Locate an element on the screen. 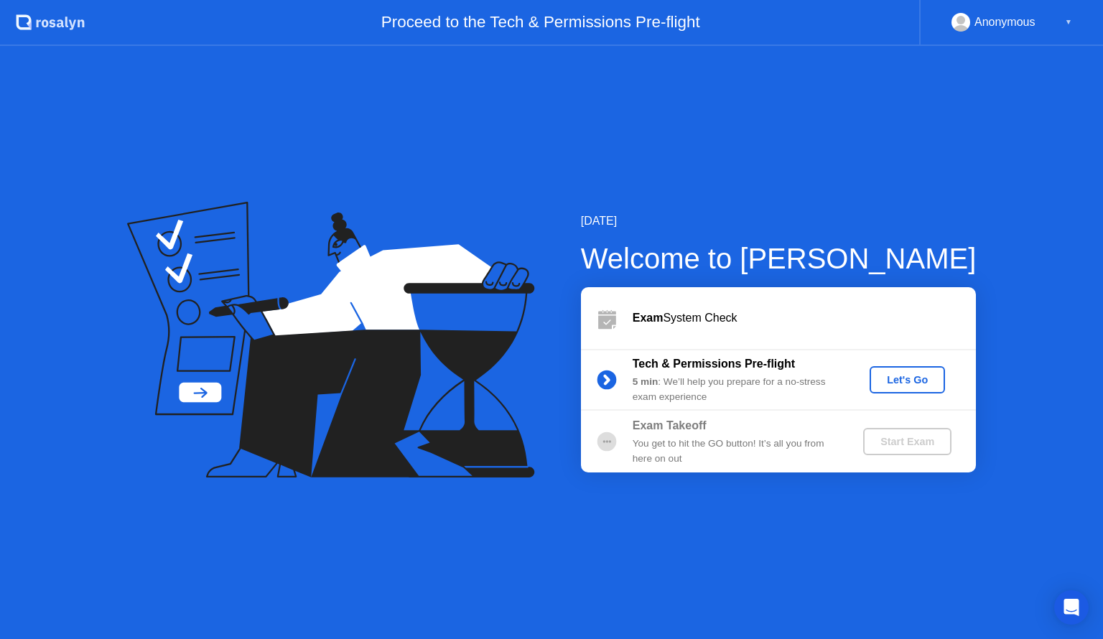 The width and height of the screenshot is (1103, 639). button: Let's Go is located at coordinates (907, 380).